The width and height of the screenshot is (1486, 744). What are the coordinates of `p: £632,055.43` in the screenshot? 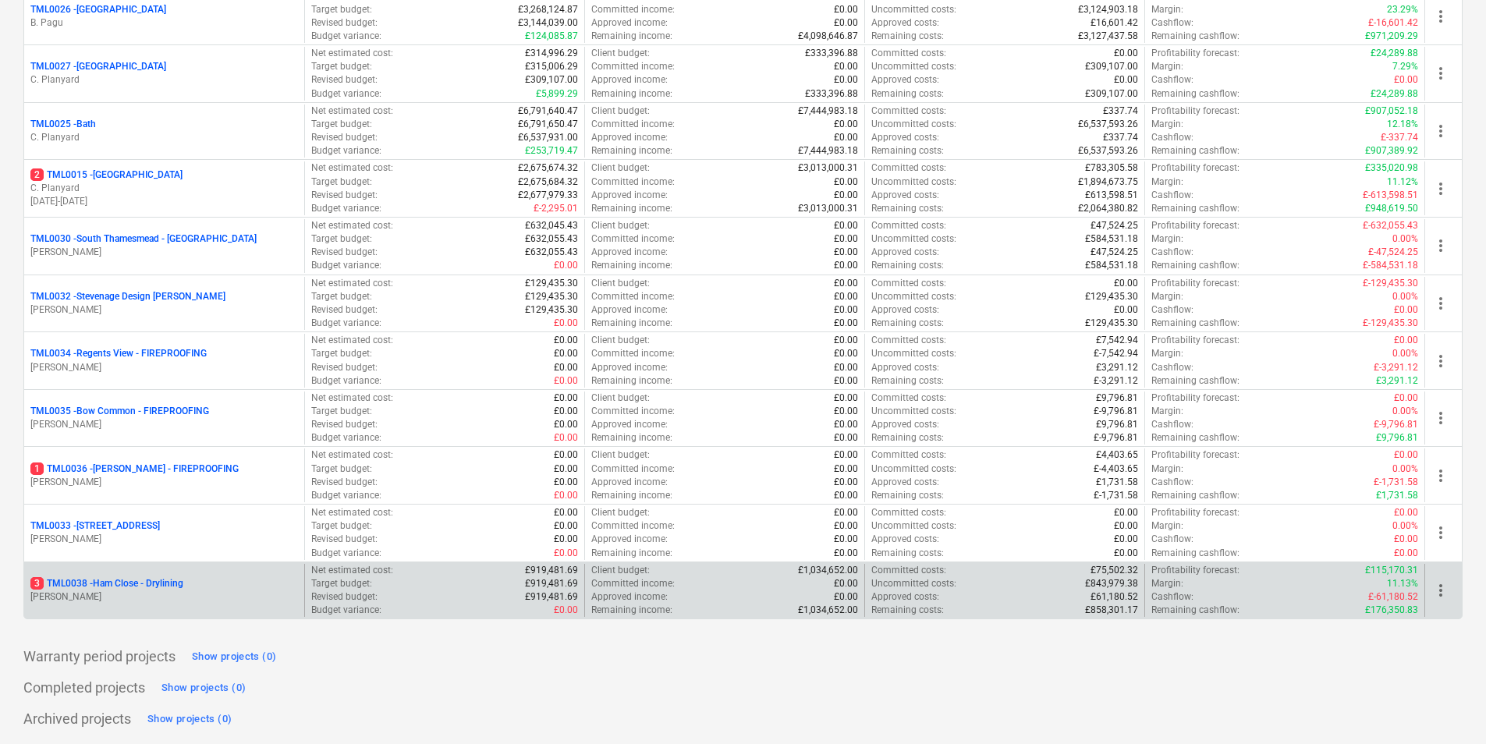 It's located at (551, 239).